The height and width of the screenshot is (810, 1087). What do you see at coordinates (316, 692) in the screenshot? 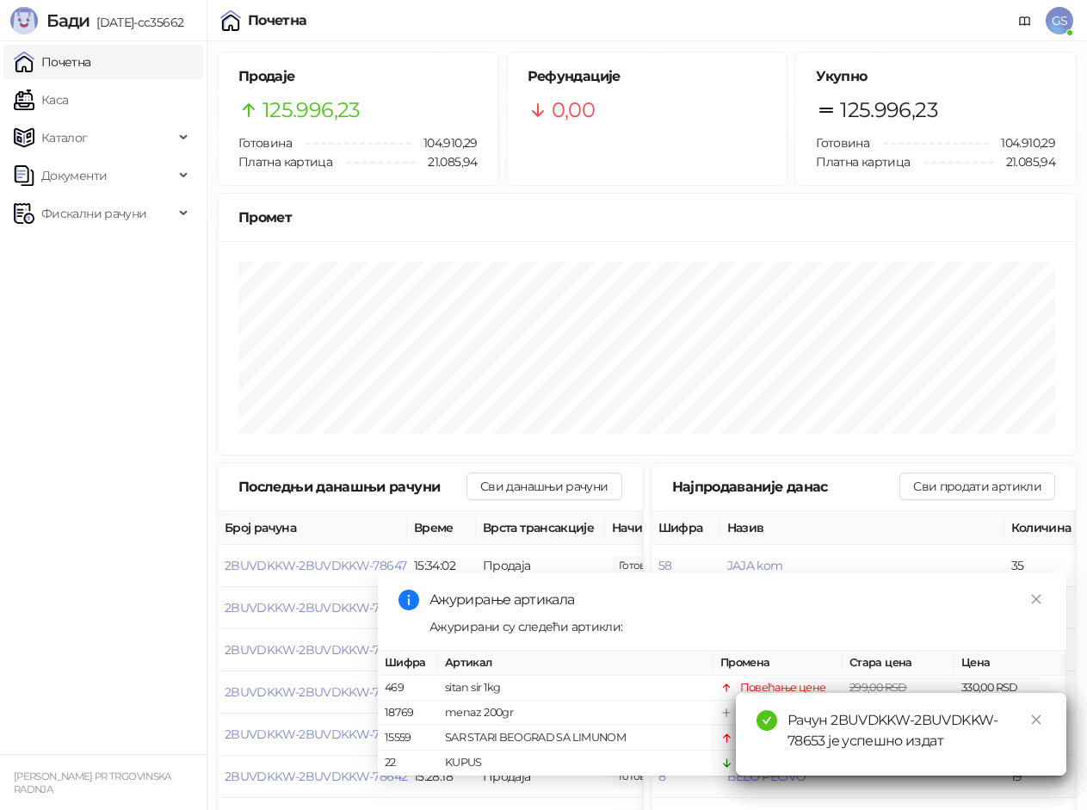
I see `span: 2BUVDKKW-2BUVDKKW-78644` at bounding box center [316, 692].